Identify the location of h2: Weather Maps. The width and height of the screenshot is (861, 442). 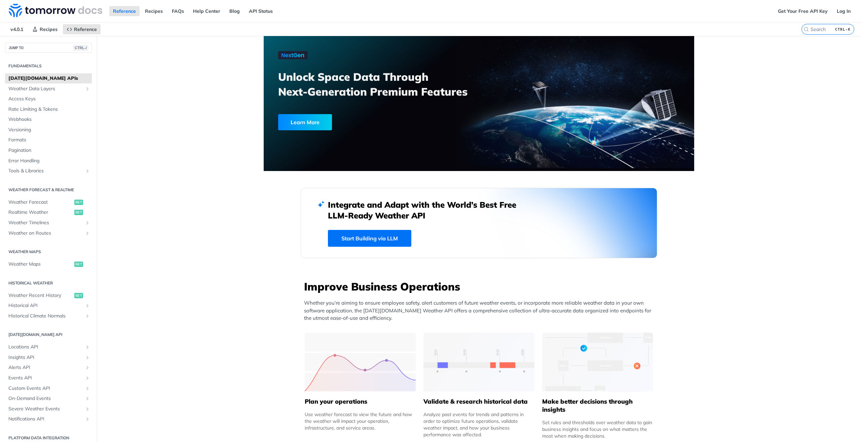
(48, 252).